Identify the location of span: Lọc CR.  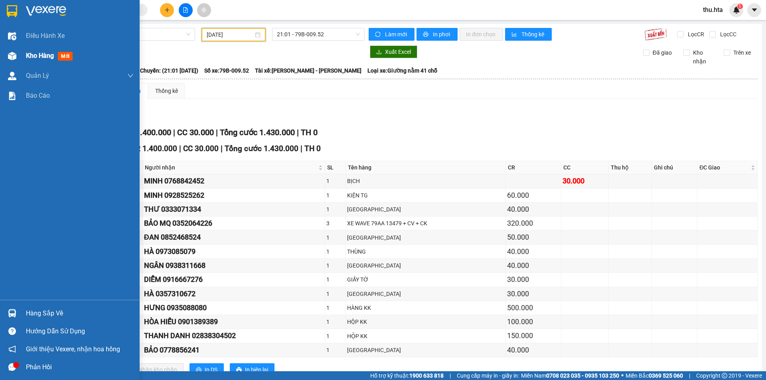
(695, 34).